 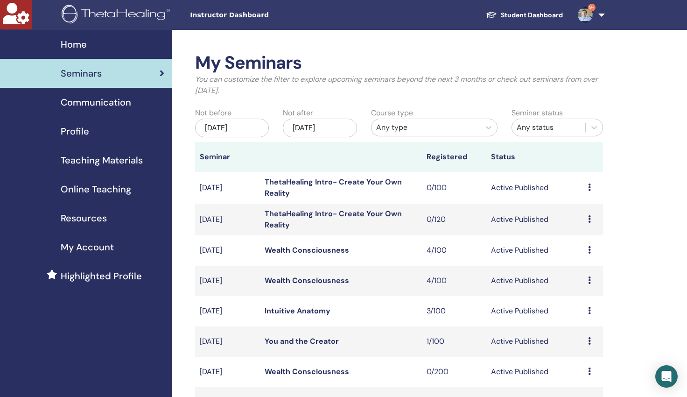 What do you see at coordinates (227, 157) in the screenshot?
I see `th: Seminar` at bounding box center [227, 157].